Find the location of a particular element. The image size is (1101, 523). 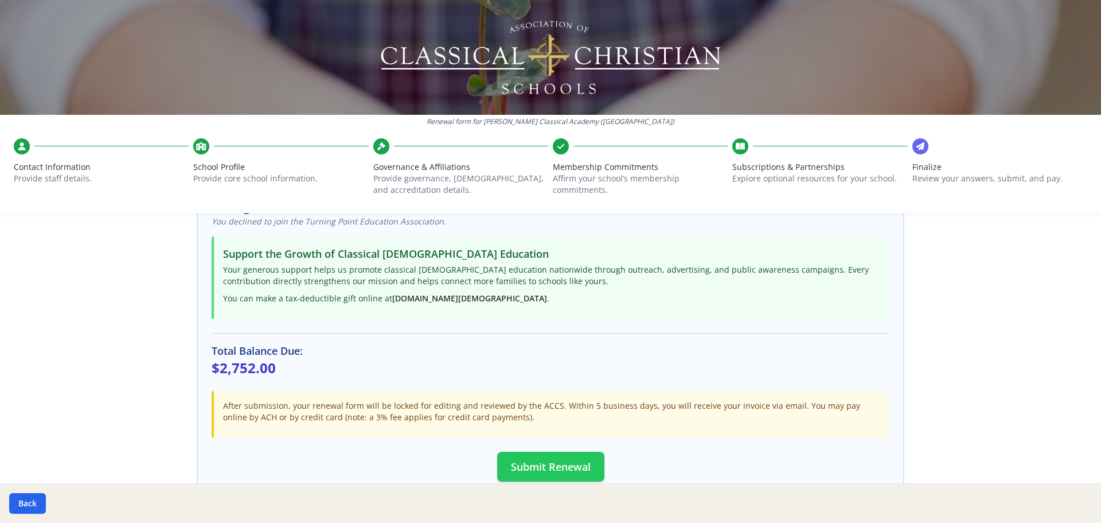

p: Explore optional resources for your school. is located at coordinates (820, 178).